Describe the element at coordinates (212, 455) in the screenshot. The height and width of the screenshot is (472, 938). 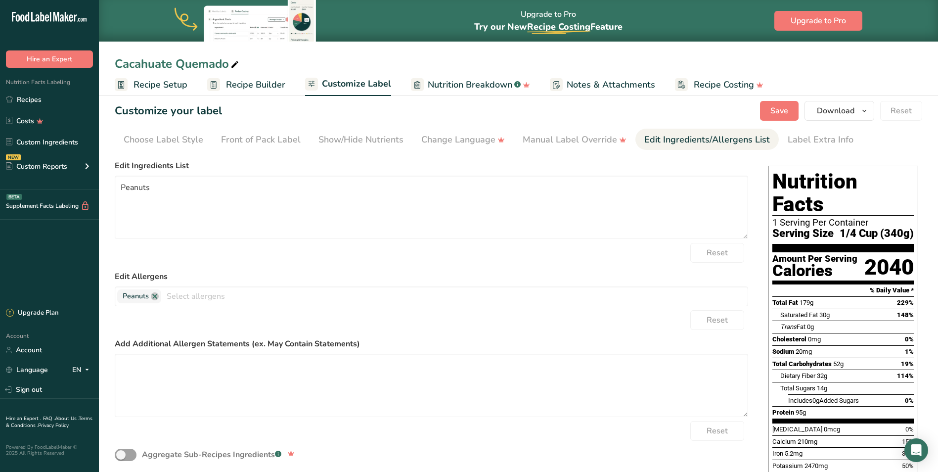
I see `div: Aggregate Sub-Recipes Ingredients` at that location.